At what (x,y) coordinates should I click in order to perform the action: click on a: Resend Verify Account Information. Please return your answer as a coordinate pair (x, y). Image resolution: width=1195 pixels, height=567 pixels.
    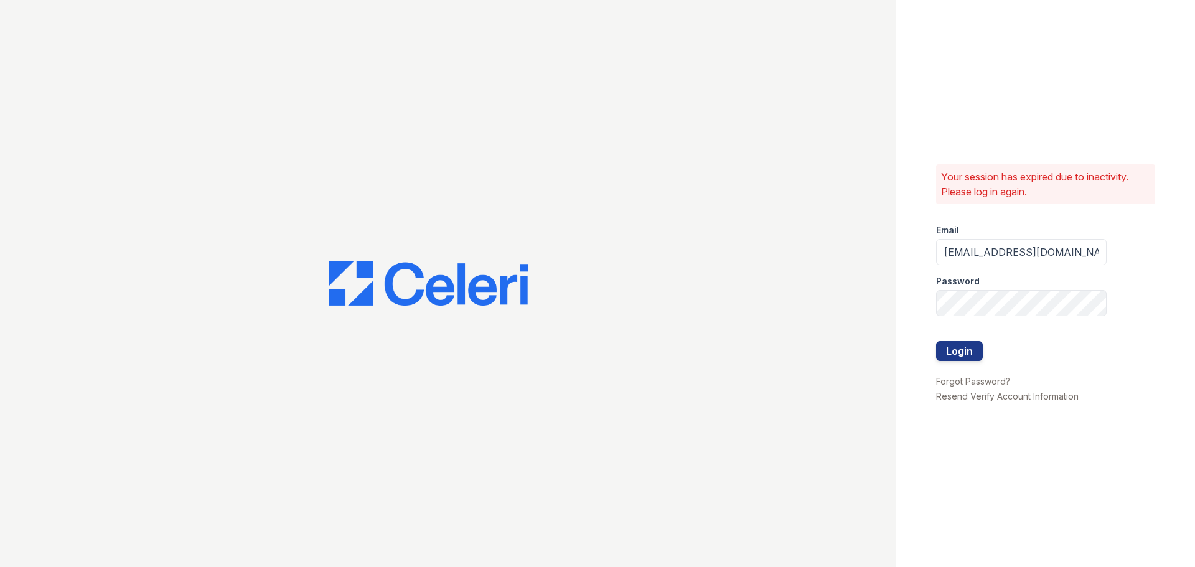
    Looking at the image, I should click on (1007, 396).